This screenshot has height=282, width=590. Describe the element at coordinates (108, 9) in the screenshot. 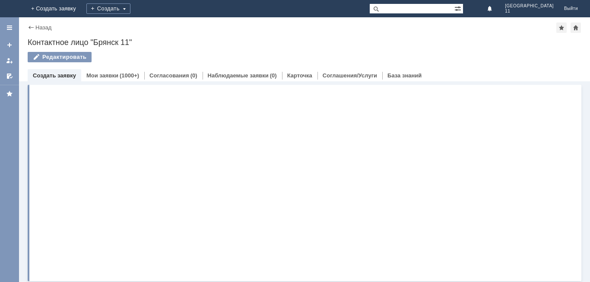

I see `div: Создать` at that location.